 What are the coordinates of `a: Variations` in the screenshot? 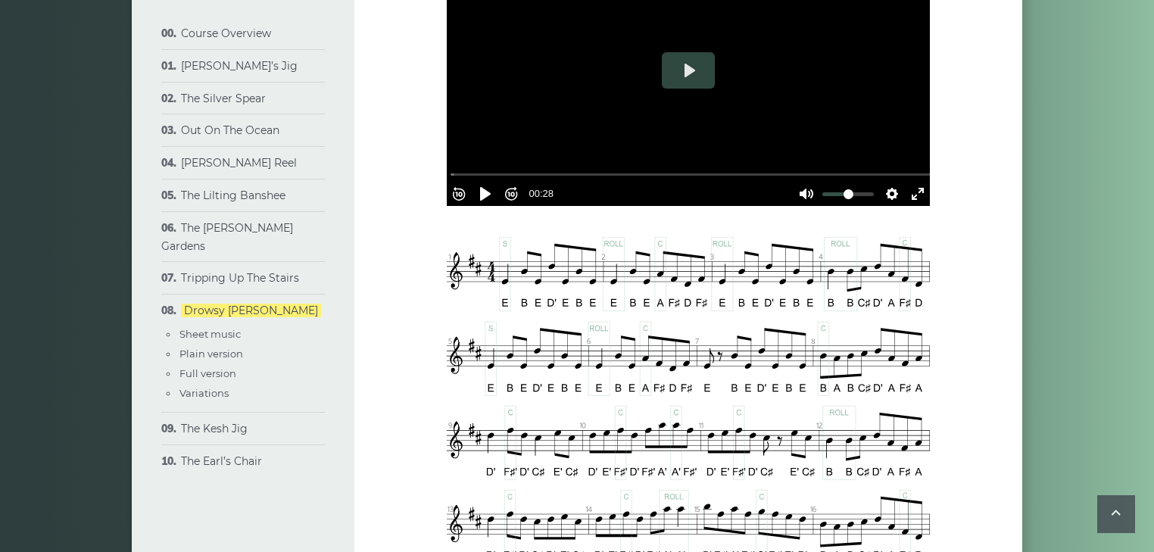 It's located at (204, 393).